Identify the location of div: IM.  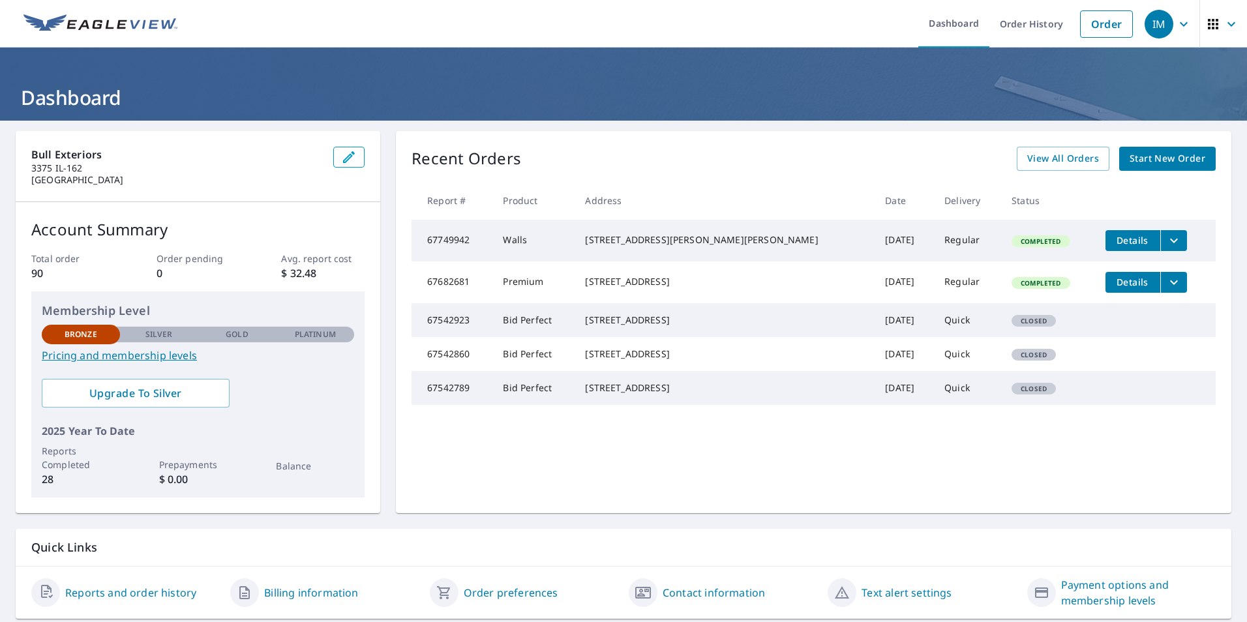
(1159, 24).